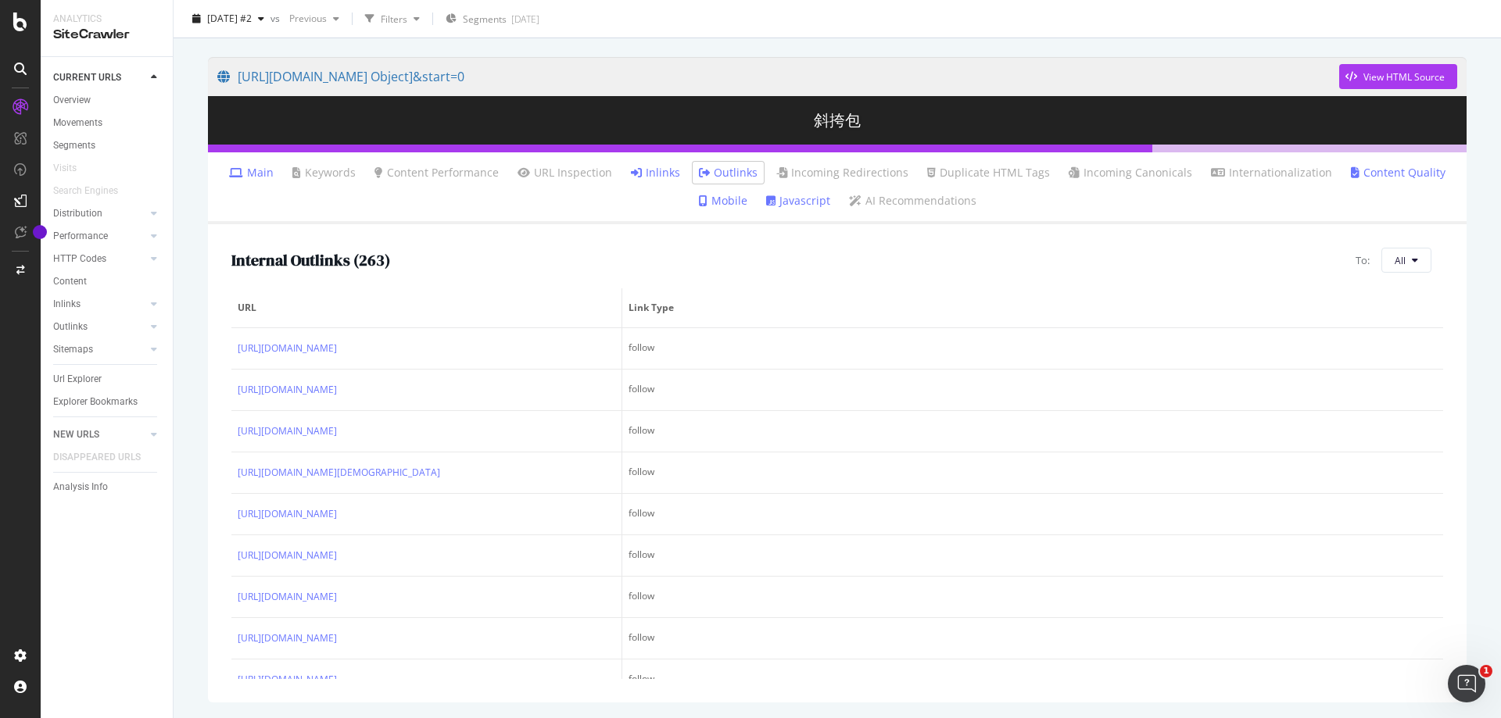 The image size is (1501, 718). Describe the element at coordinates (394, 18) in the screenshot. I see `div: Filters` at that location.